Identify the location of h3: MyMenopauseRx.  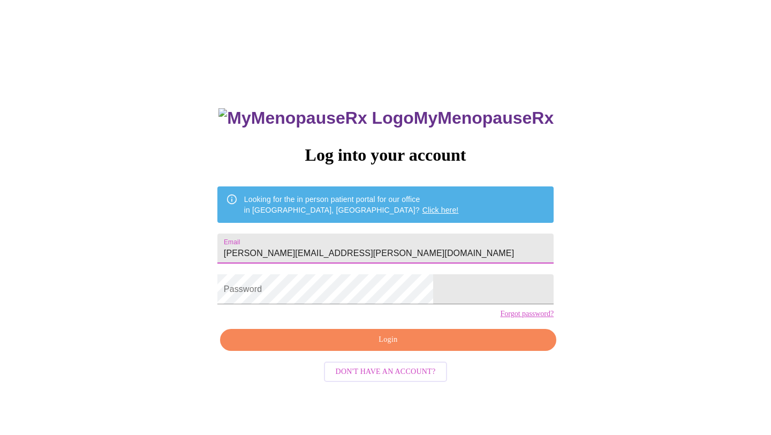
(386, 118).